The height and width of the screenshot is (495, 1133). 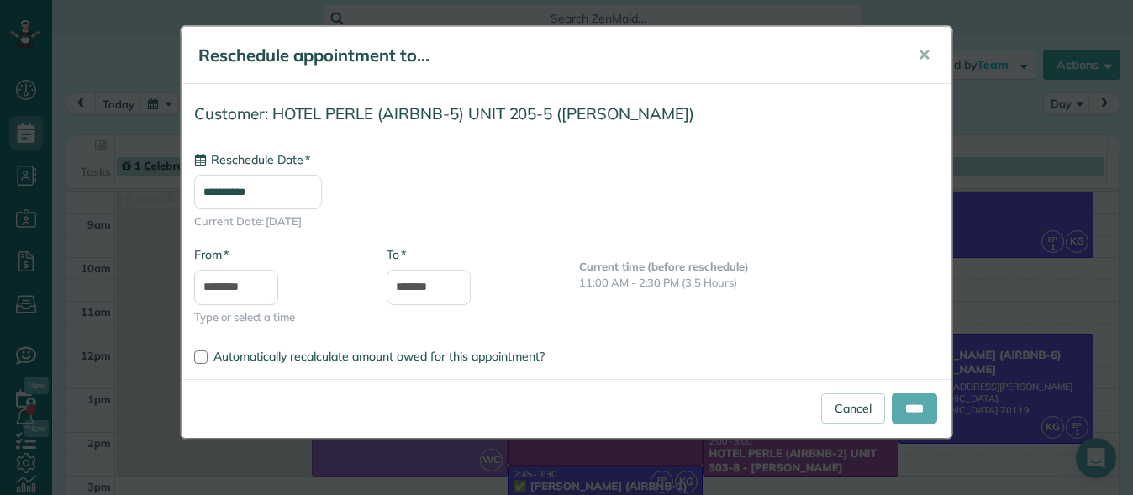 I want to click on a: Cancel, so click(x=853, y=409).